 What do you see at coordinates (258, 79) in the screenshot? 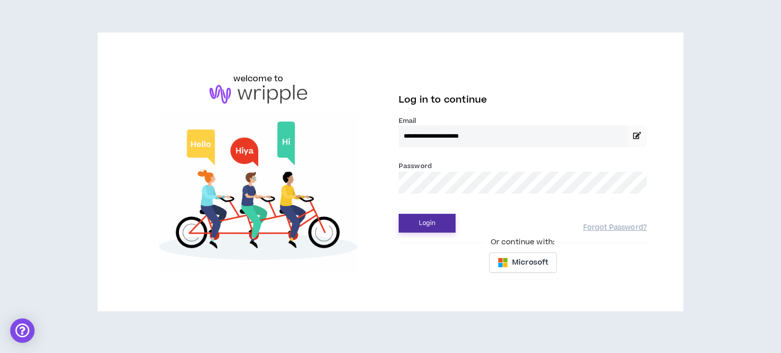
I see `h6: welcome to` at bounding box center [258, 79].